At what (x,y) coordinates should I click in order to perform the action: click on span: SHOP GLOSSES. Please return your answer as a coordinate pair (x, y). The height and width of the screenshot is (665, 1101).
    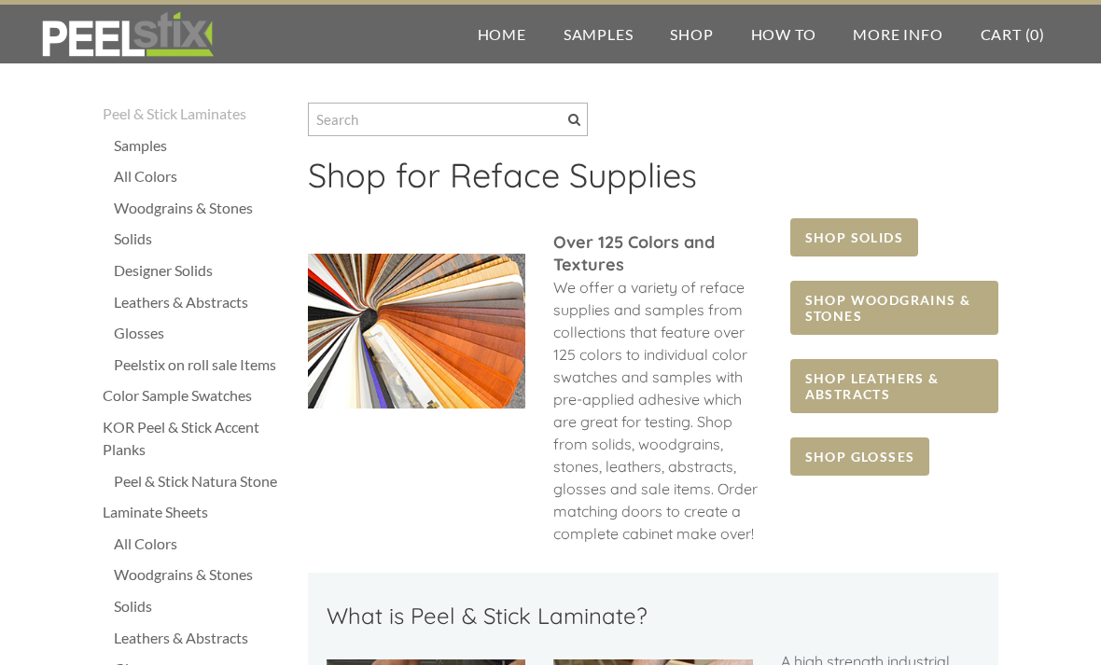
    Looking at the image, I should click on (860, 456).